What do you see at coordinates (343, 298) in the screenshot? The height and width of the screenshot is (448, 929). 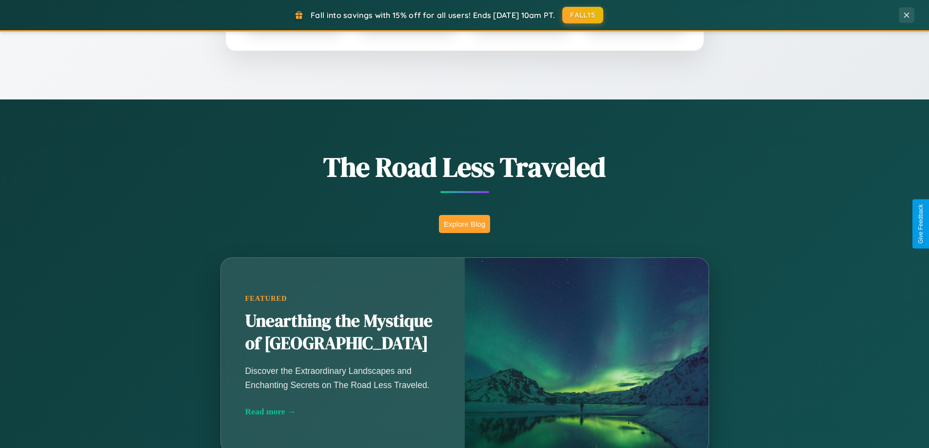 I see `div: Featured` at bounding box center [343, 298].